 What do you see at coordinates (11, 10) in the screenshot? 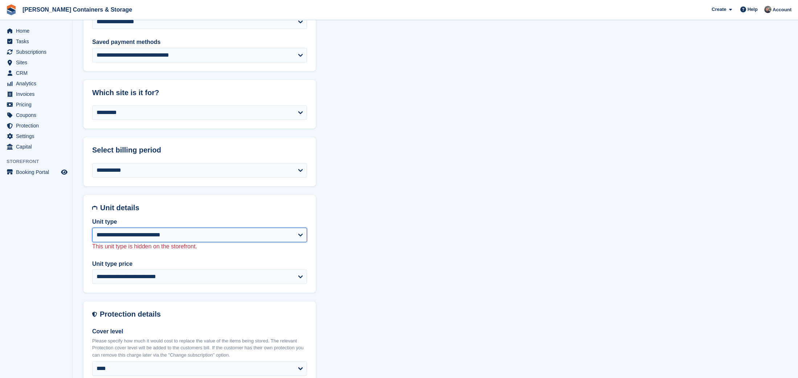
I see `img: stora-icon-8386f47178a22dfd0bd8f6a31ec36ba5ce8667c1dd55bd0f319d3a0aa187defe.svg` at bounding box center [11, 10].